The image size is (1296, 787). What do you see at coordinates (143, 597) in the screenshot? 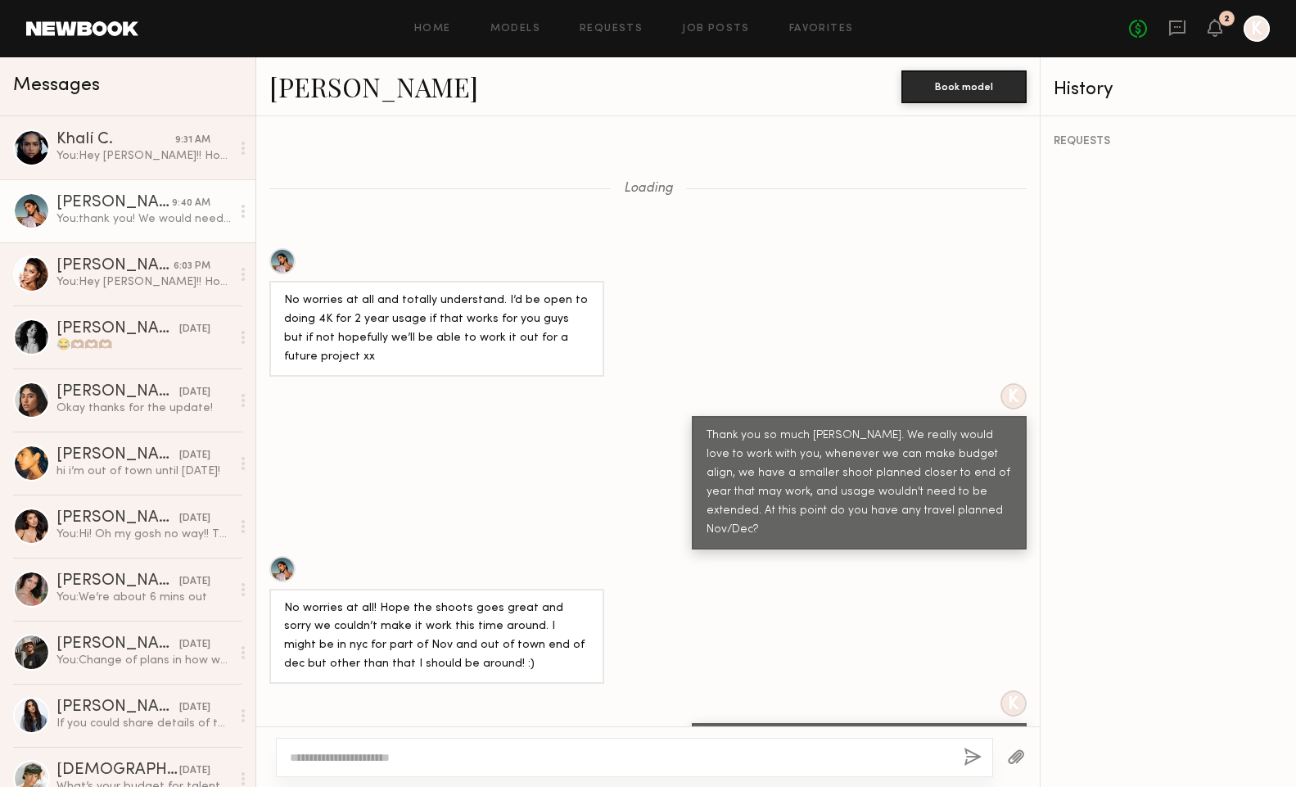
I see `div: You: We’re about 6 mins out` at bounding box center [143, 597].